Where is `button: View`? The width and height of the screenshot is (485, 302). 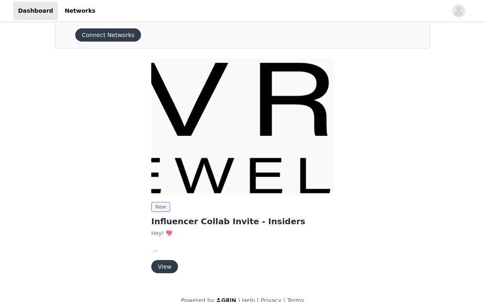
button: View is located at coordinates (164, 266).